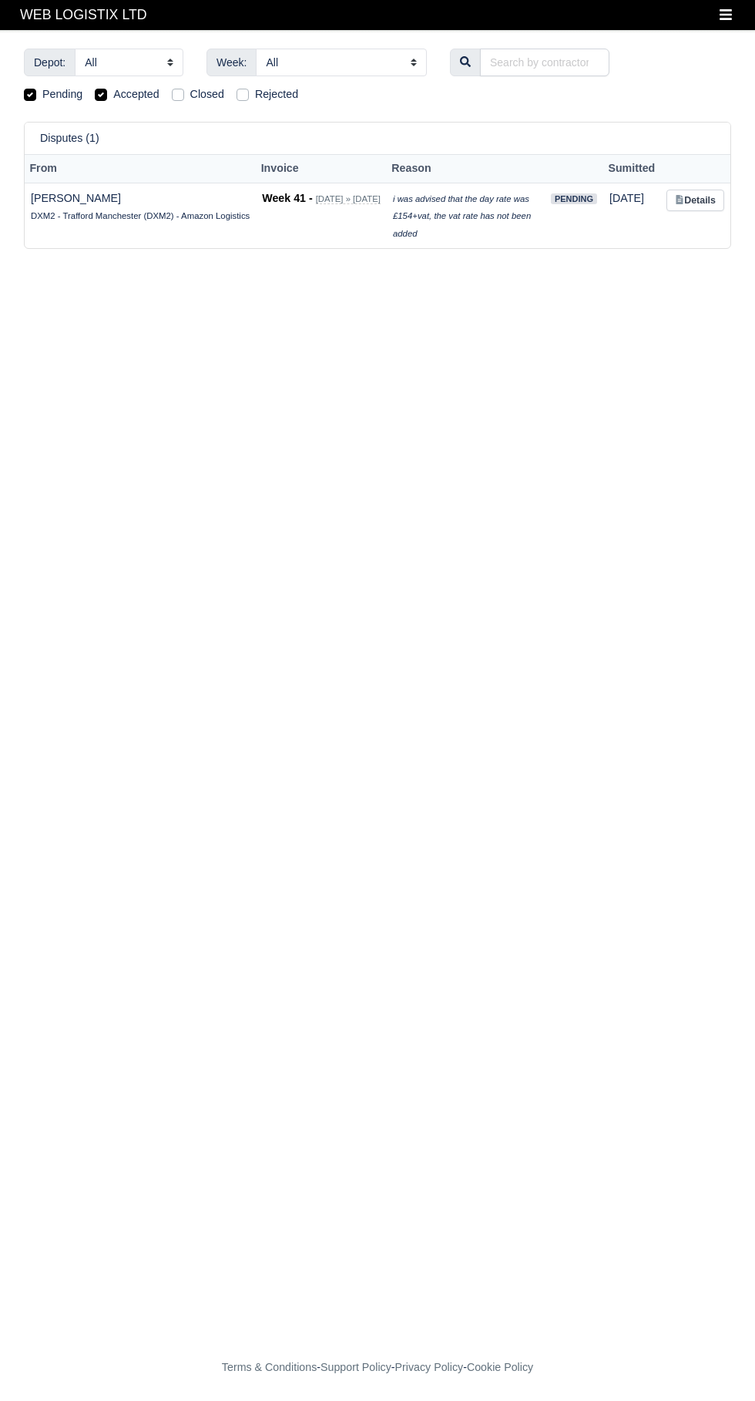  What do you see at coordinates (632, 169) in the screenshot?
I see `th: Sumitted` at bounding box center [632, 169].